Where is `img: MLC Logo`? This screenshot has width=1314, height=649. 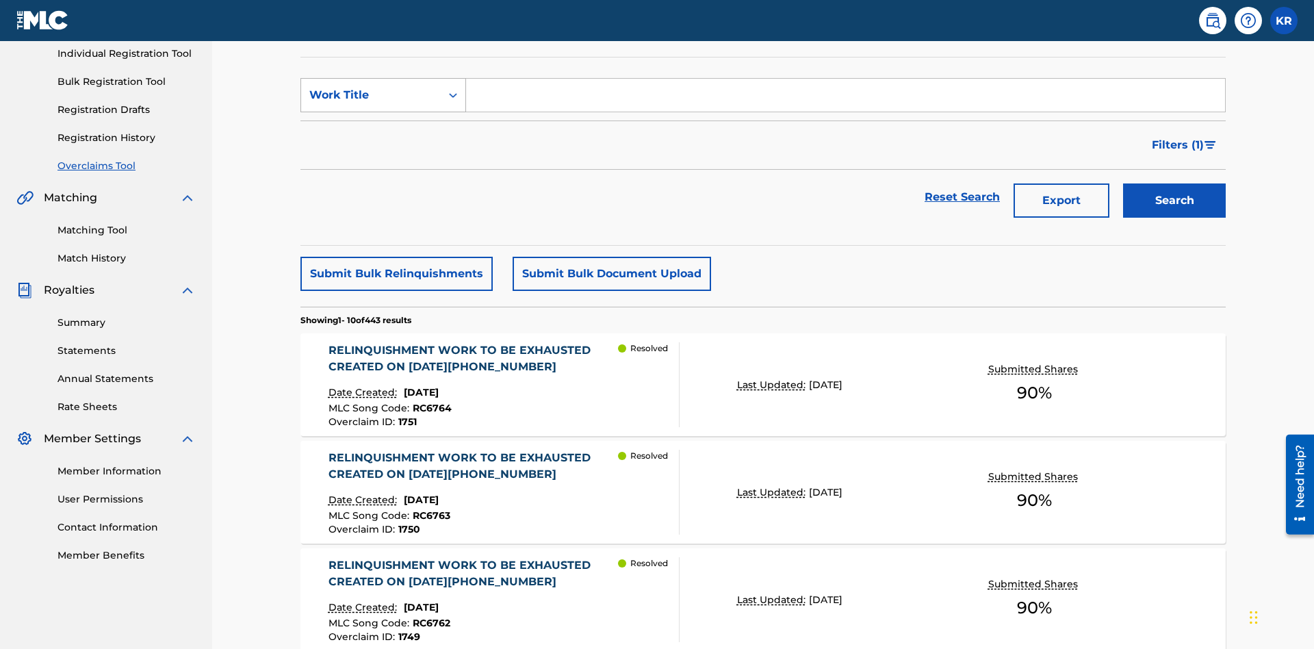 img: MLC Logo is located at coordinates (42, 20).